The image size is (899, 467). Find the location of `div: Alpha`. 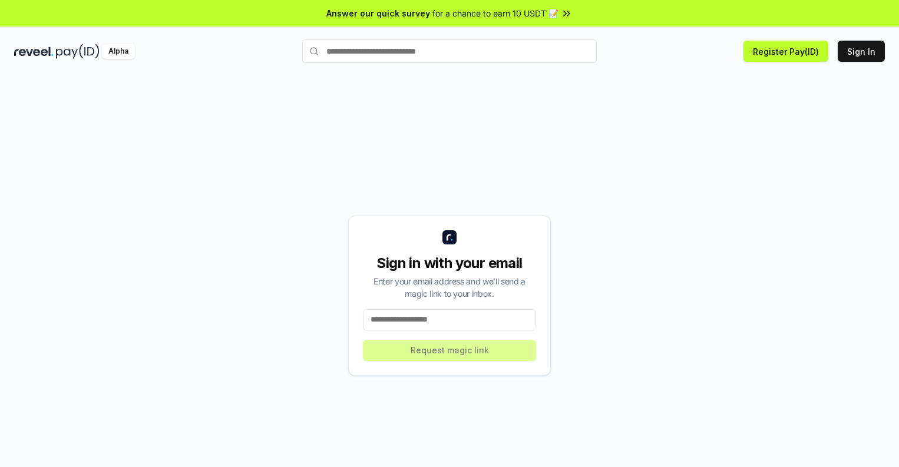

div: Alpha is located at coordinates (118, 51).